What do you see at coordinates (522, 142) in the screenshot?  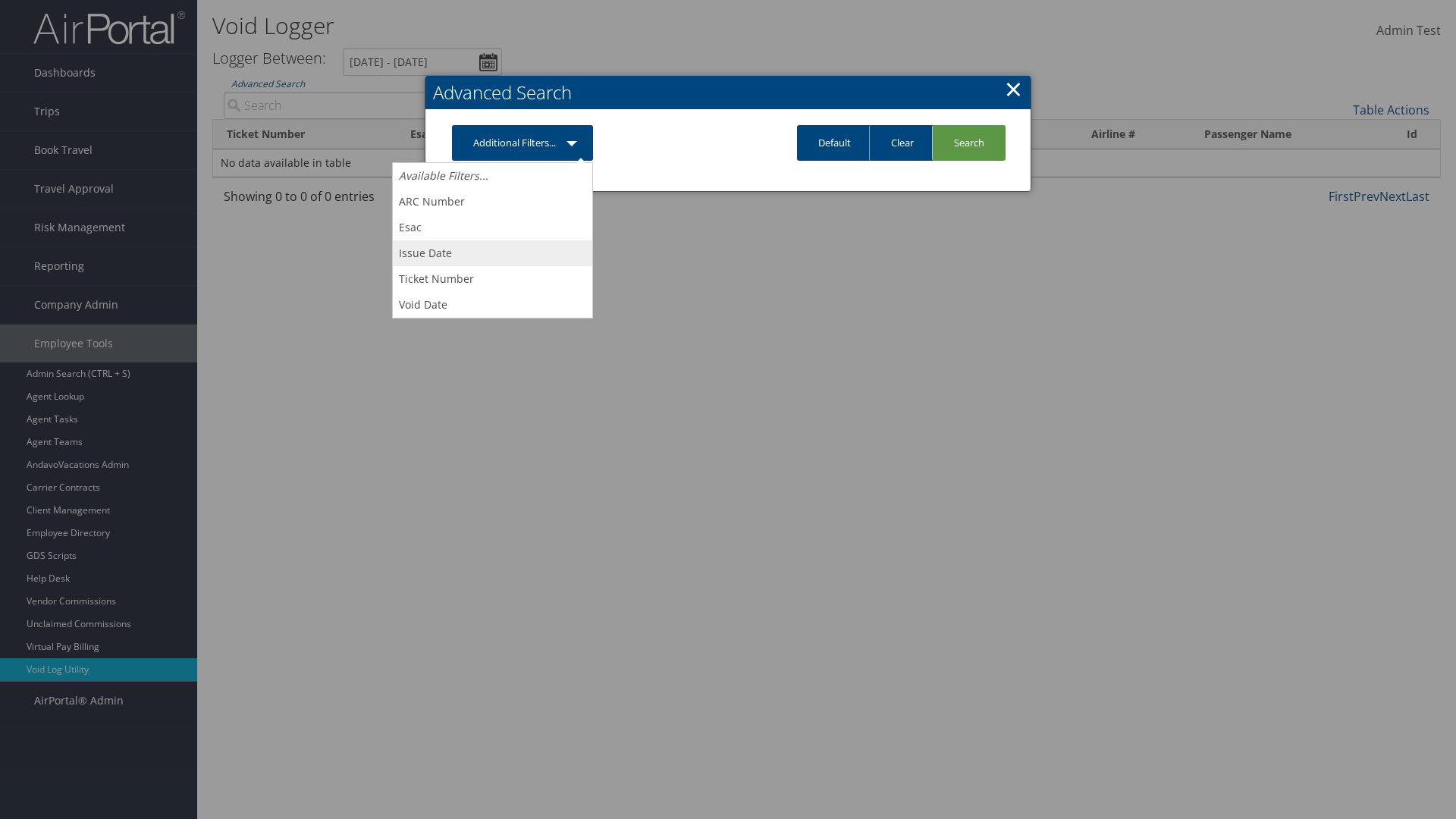 I see `a: Additional Filters...` at bounding box center [522, 142].